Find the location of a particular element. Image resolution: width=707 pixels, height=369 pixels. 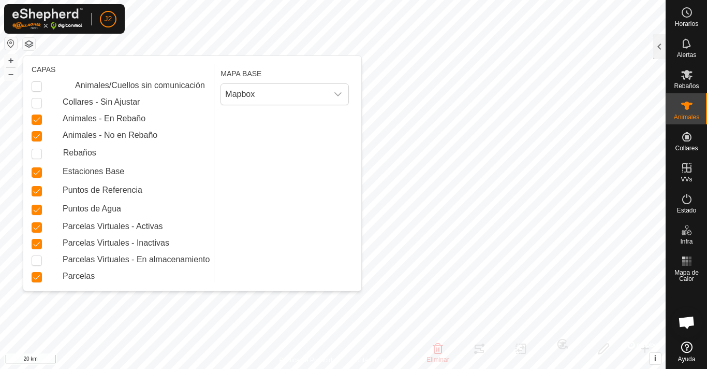

label: Parcelas Virtuales - En almacenamiento is located at coordinates (136, 259).